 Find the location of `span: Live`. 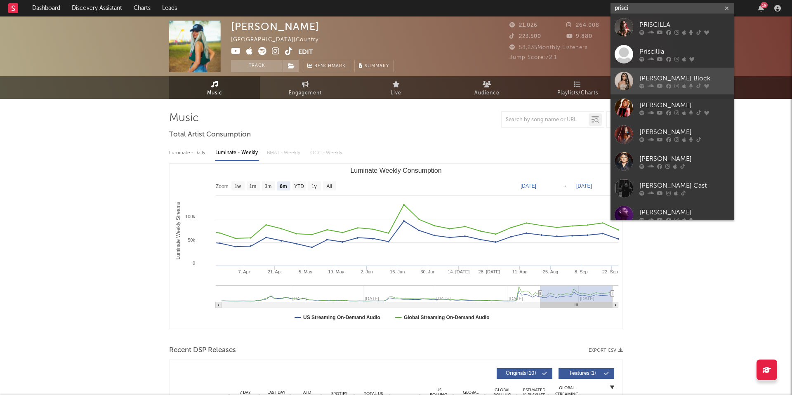

span: Live is located at coordinates (396, 93).